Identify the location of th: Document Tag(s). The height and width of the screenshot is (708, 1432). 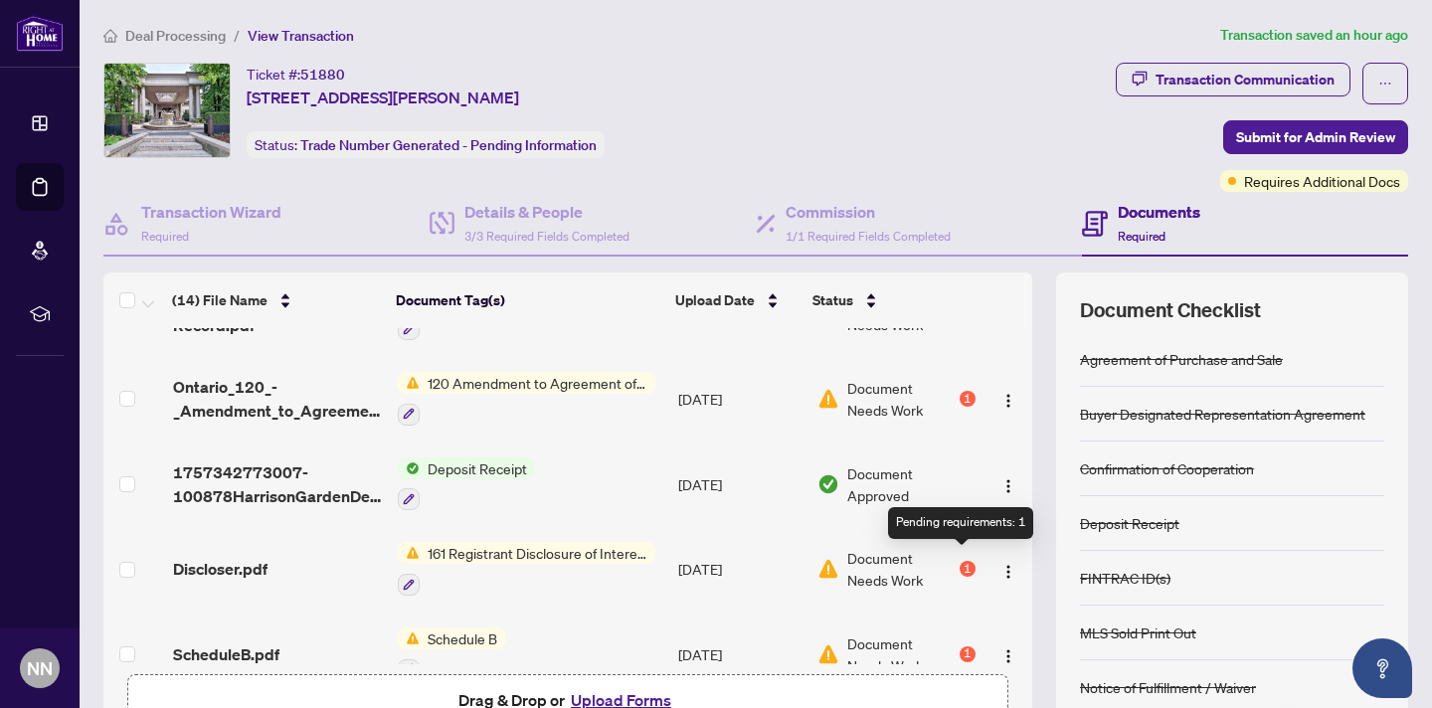
(527, 300).